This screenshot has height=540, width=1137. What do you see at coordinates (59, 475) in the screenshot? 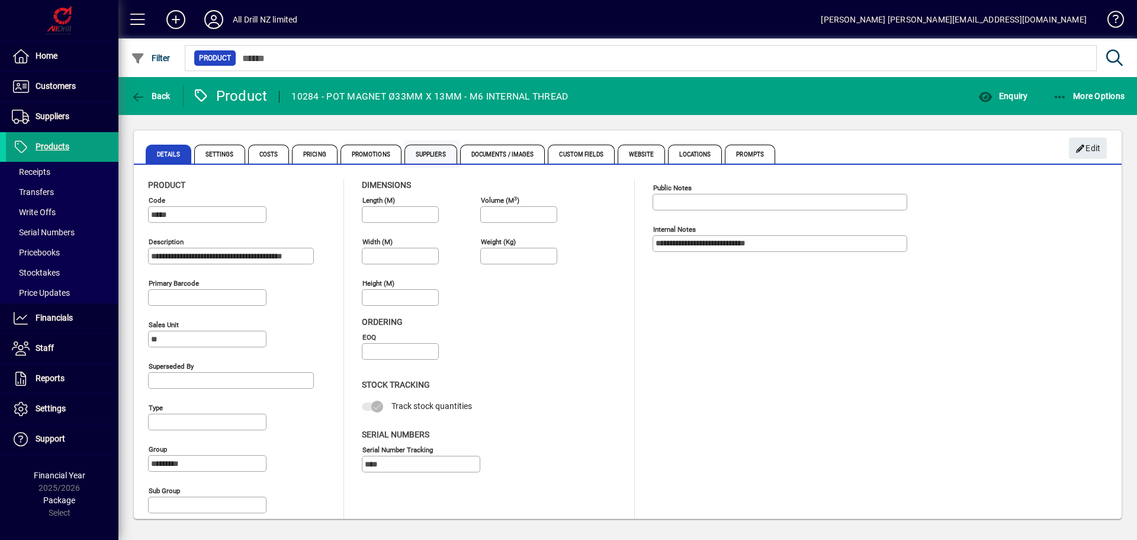
I see `span: Financial Year` at bounding box center [59, 475].